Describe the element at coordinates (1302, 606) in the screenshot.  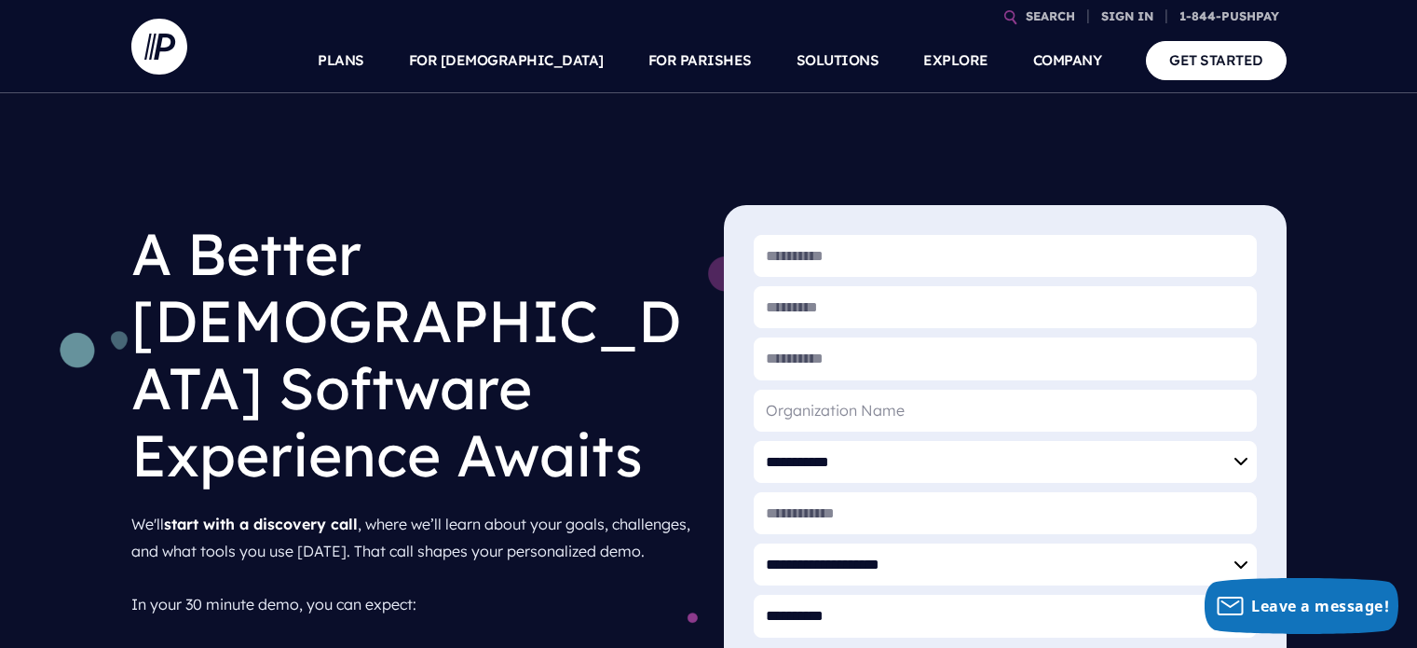
I see `button: Leave a message!` at that location.